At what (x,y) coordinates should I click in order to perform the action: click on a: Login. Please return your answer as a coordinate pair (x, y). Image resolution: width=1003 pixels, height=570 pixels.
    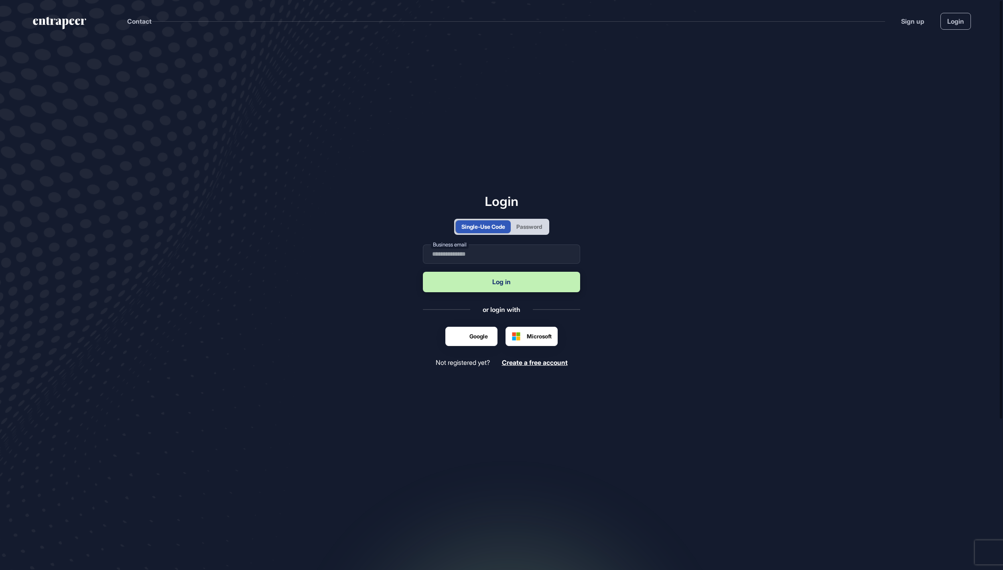
    Looking at the image, I should click on (955, 21).